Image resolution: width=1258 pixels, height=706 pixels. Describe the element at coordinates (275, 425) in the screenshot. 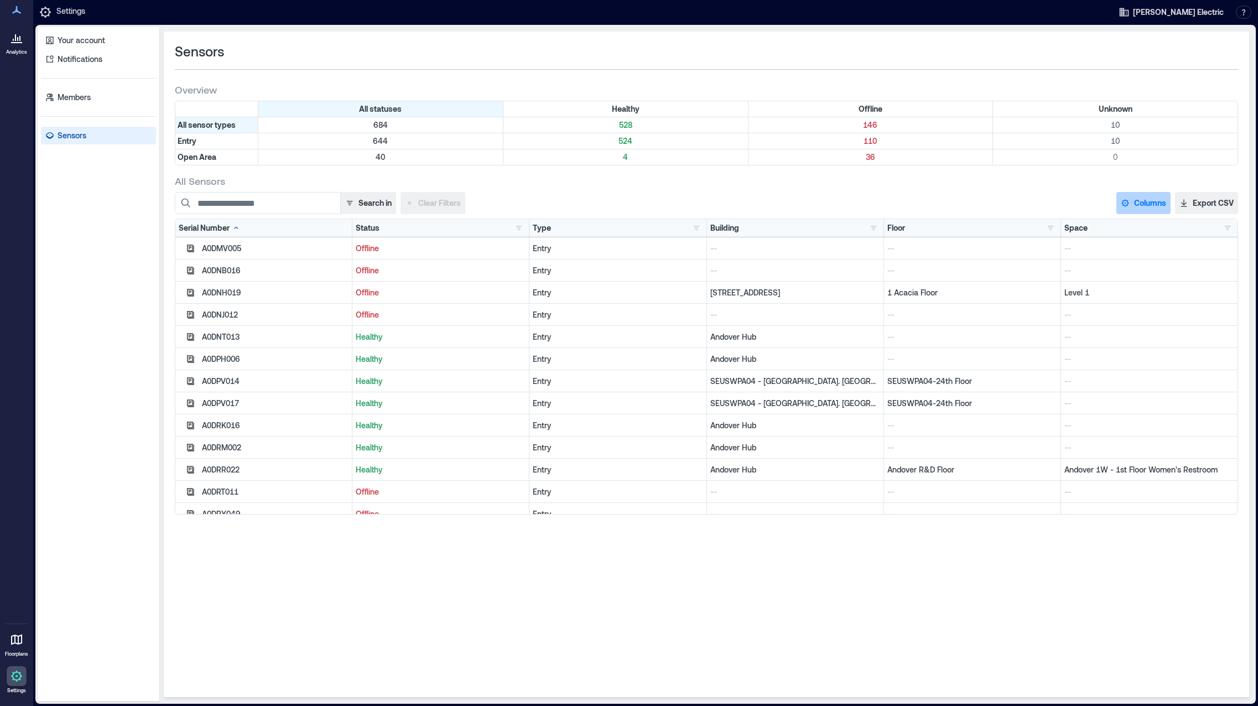

I see `div: A0DRK016` at that location.